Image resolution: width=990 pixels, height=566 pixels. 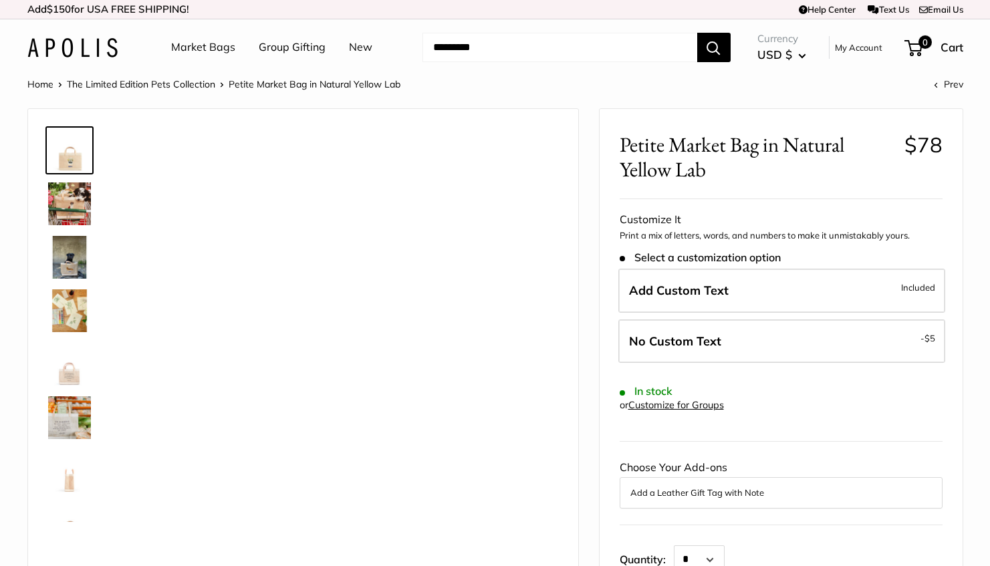 I want to click on a: The Limited Edition Pets Collection, so click(x=141, y=84).